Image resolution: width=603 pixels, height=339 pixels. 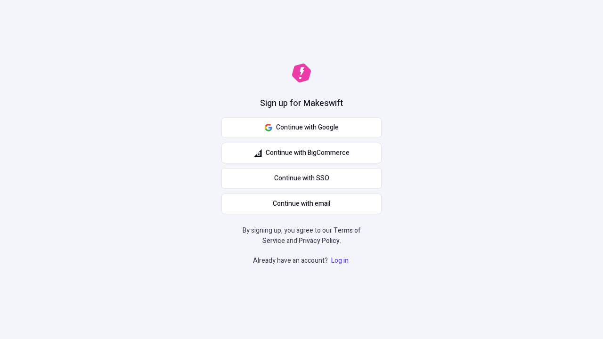 What do you see at coordinates (302, 153) in the screenshot?
I see `button: Continue with BigCommerce` at bounding box center [302, 153].